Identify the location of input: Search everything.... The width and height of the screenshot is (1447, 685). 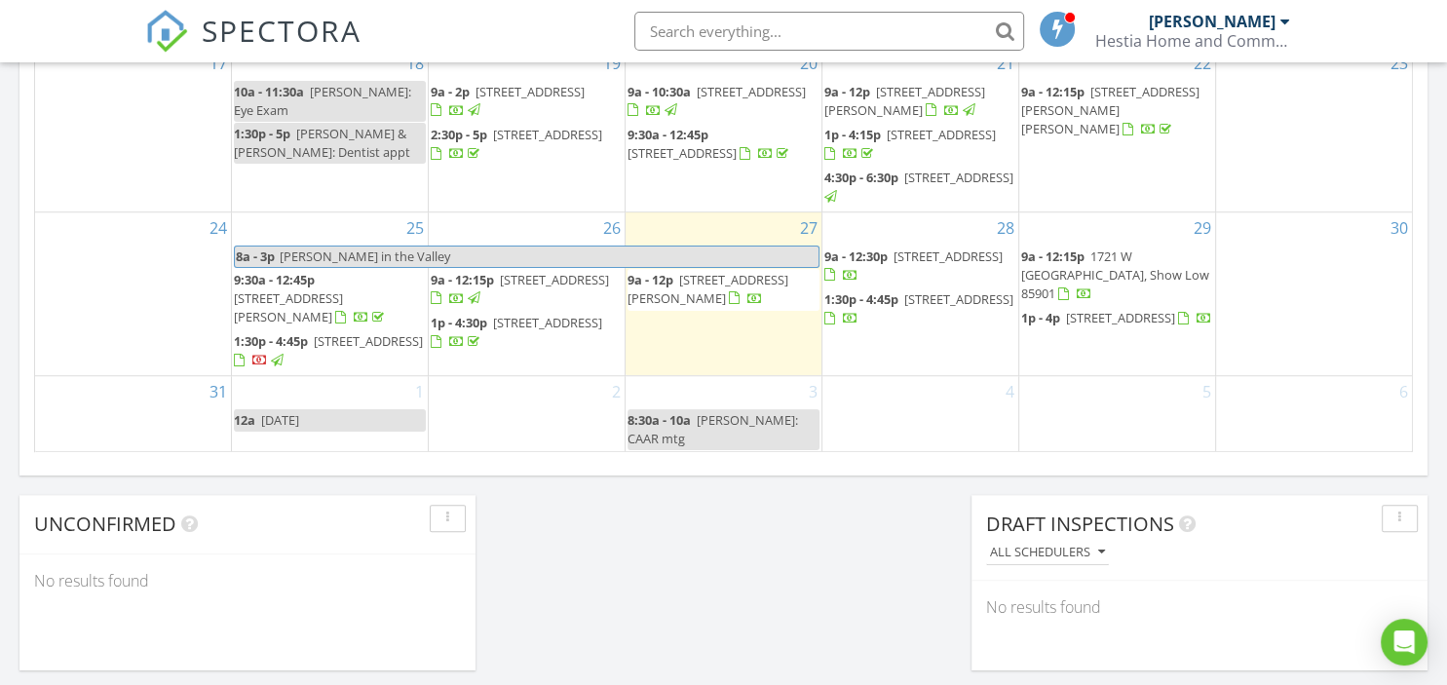
(829, 31).